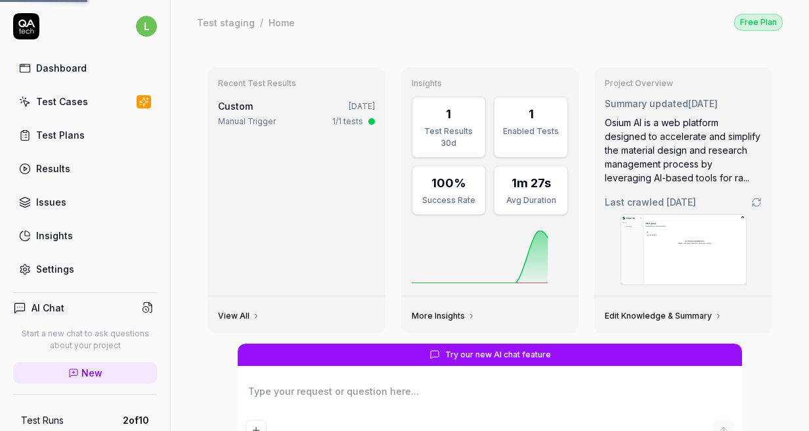 Image resolution: width=809 pixels, height=431 pixels. I want to click on a: Free Plan, so click(758, 22).